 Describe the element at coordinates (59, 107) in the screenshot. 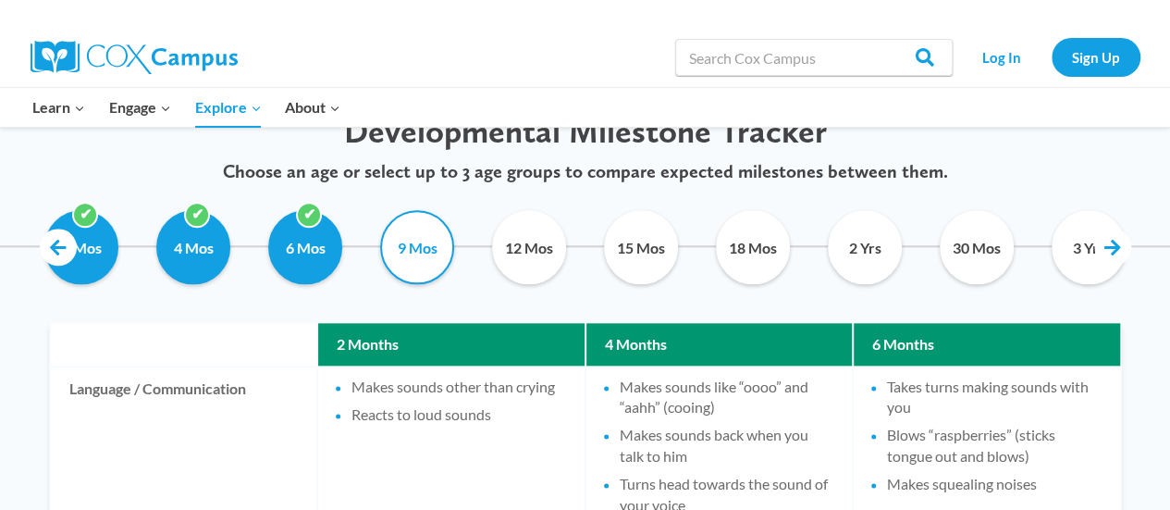

I see `button: Child menu of Learn` at that location.